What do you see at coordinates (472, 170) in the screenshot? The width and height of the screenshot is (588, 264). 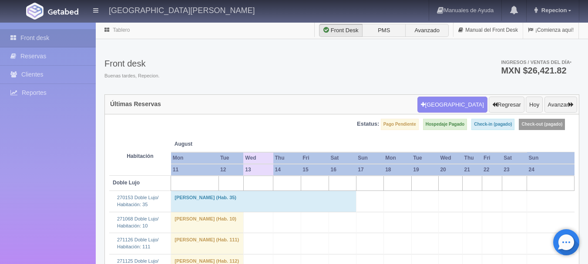 I see `th: 21` at bounding box center [472, 170].